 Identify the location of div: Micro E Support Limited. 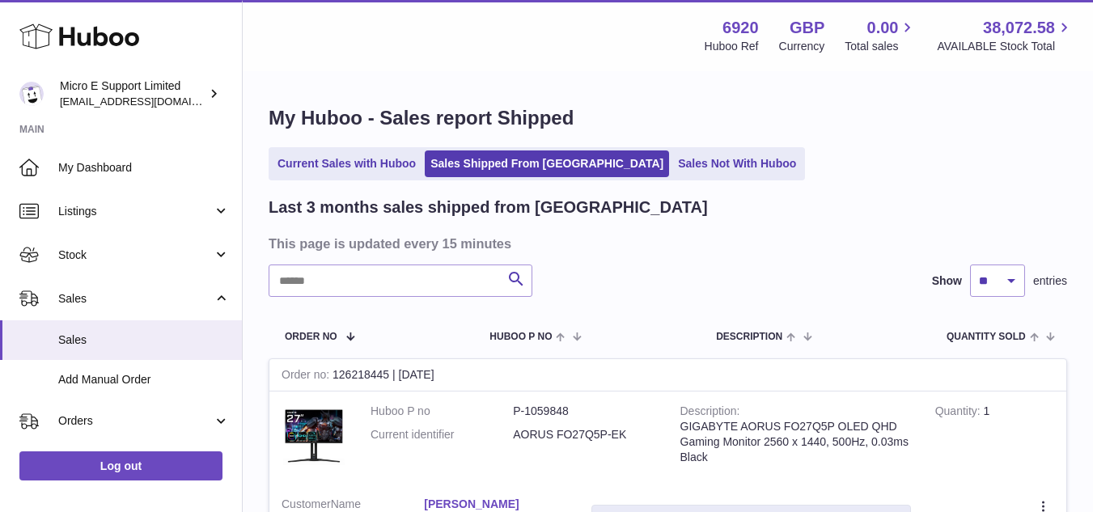
(133, 94).